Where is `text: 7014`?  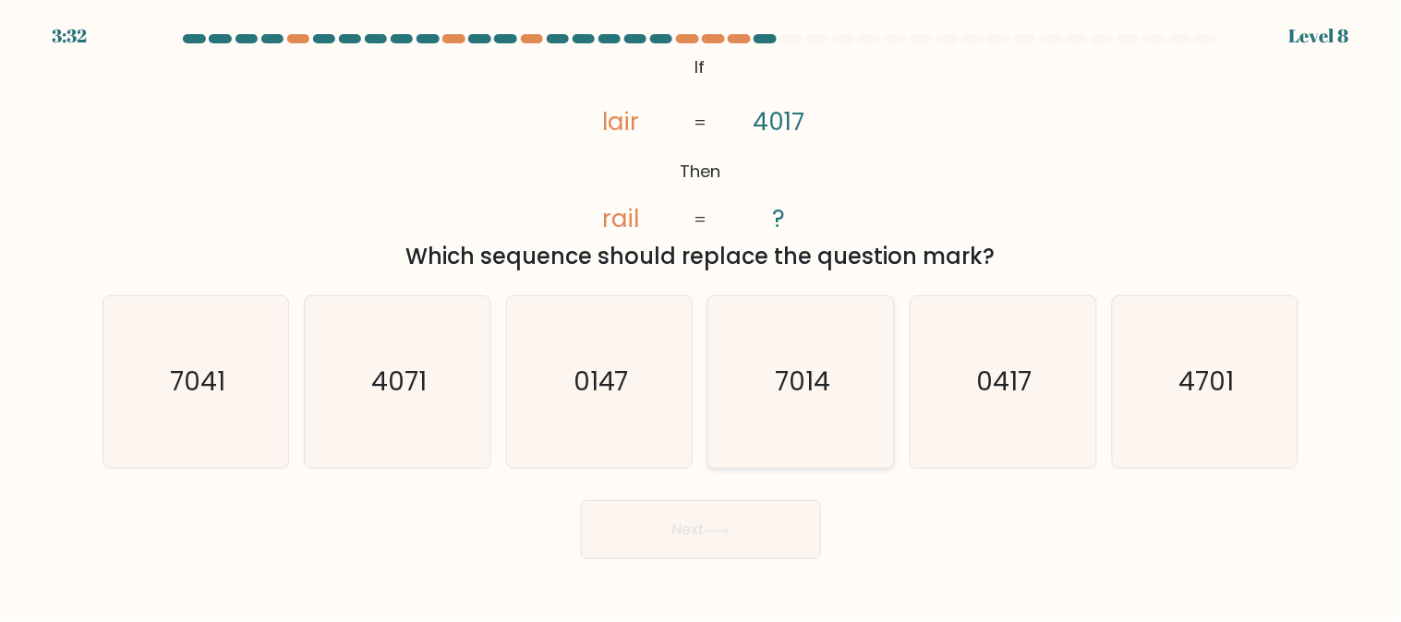
text: 7014 is located at coordinates (803, 382).